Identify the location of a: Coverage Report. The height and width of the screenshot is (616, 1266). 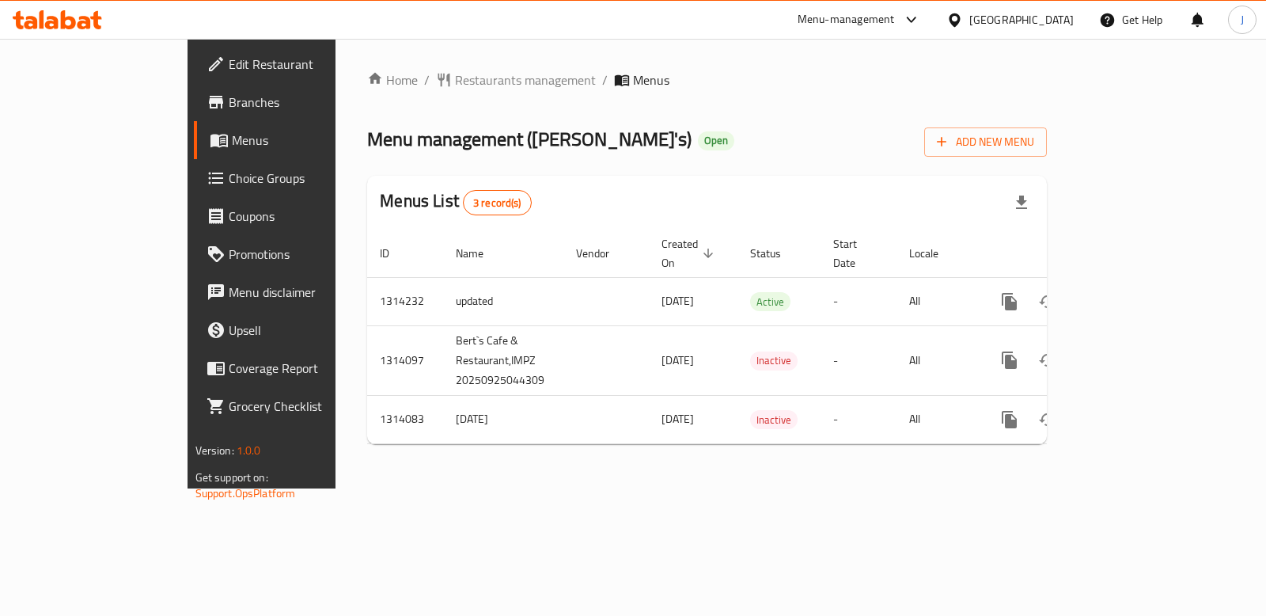
(296, 368).